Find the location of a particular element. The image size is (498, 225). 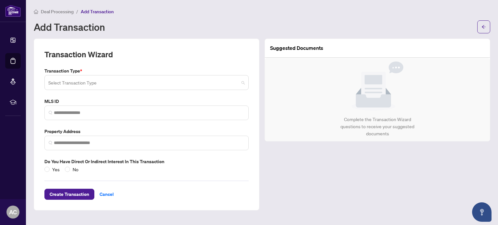

span: Cancel is located at coordinates (107, 195).